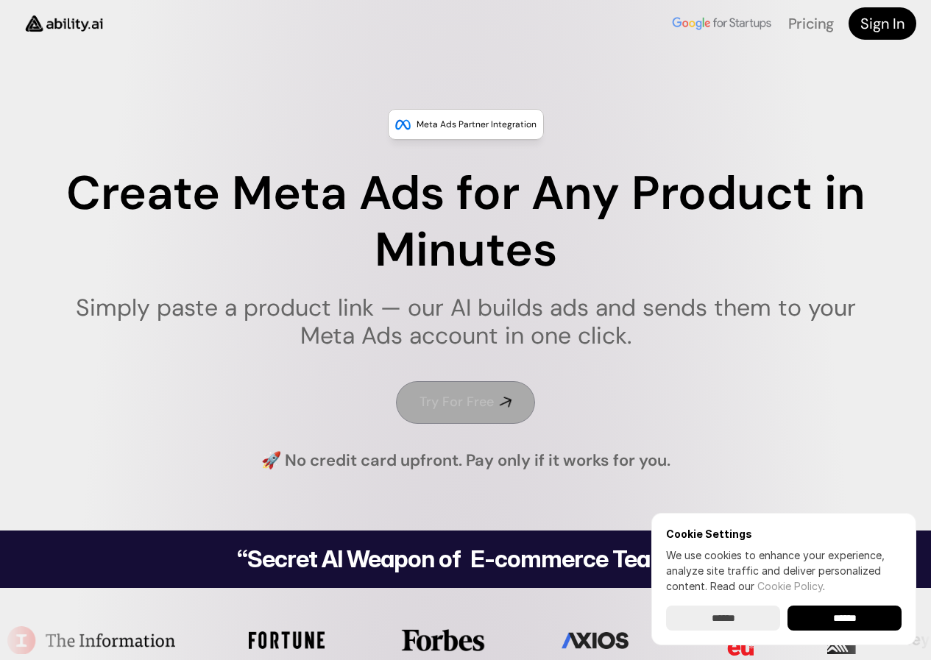 Image resolution: width=931 pixels, height=660 pixels. What do you see at coordinates (784, 570) in the screenshot?
I see `p: We use cookies to enhance your experience, analyze site traffic and deliver personalized content.` at bounding box center [784, 570].